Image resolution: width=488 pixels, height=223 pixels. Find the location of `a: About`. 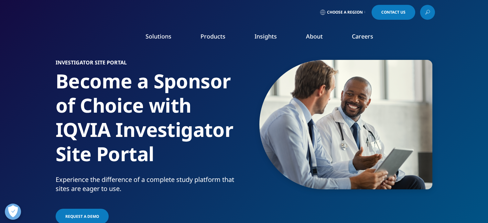

a: About is located at coordinates (314, 36).